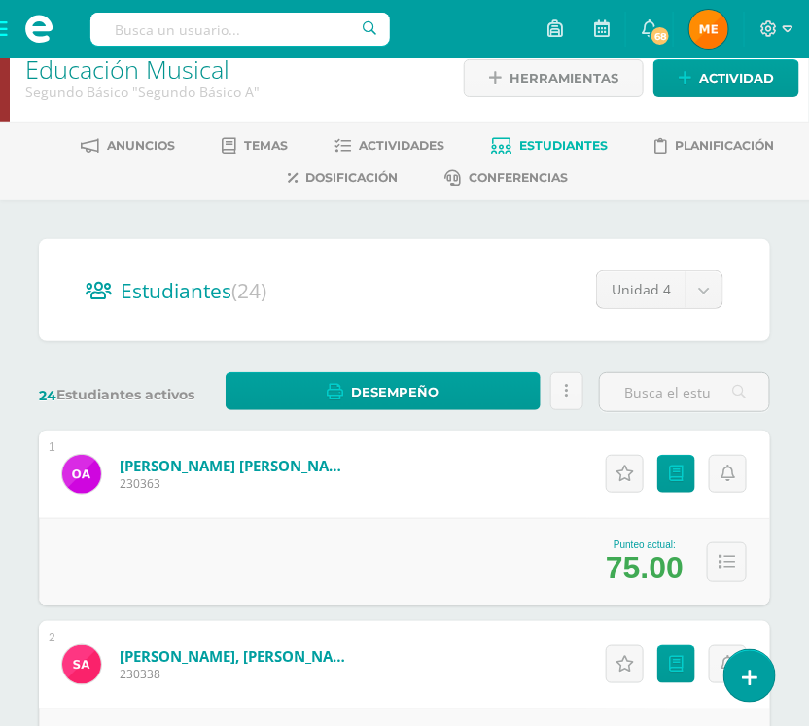 This screenshot has width=809, height=726. I want to click on a: Actividad, so click(726, 78).